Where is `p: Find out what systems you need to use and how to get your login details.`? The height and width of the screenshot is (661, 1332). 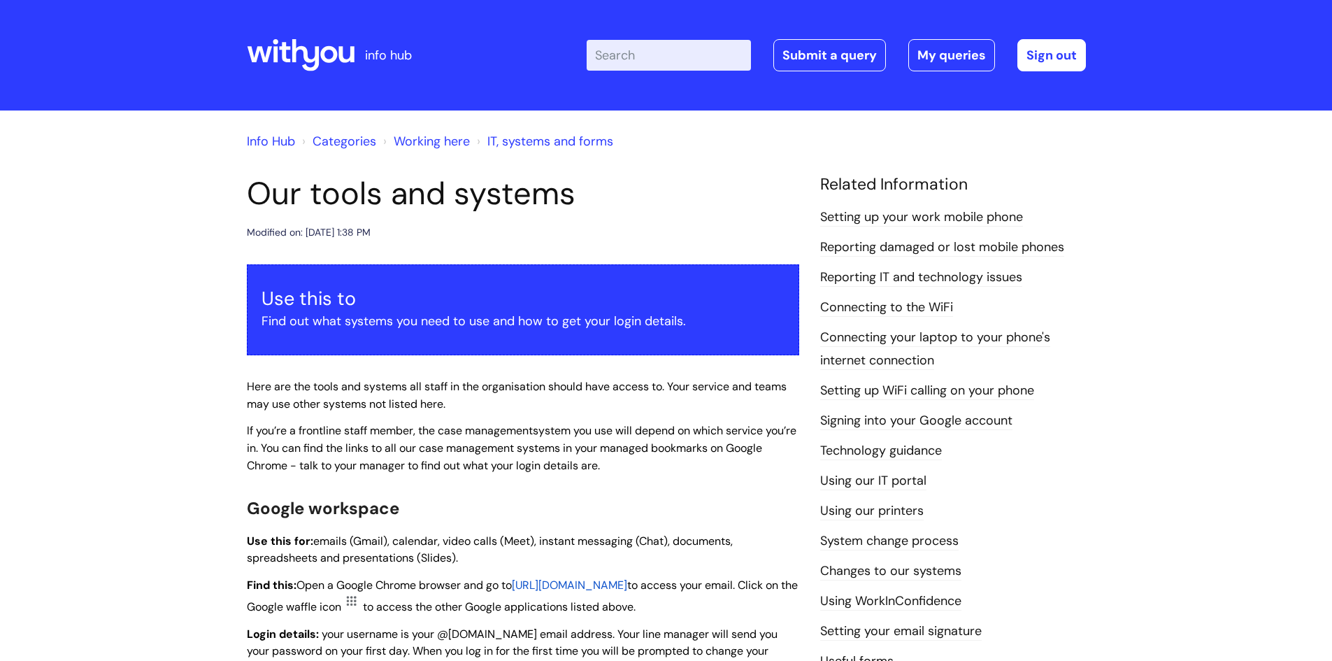 p: Find out what systems you need to use and how to get your login details. is located at coordinates (523, 321).